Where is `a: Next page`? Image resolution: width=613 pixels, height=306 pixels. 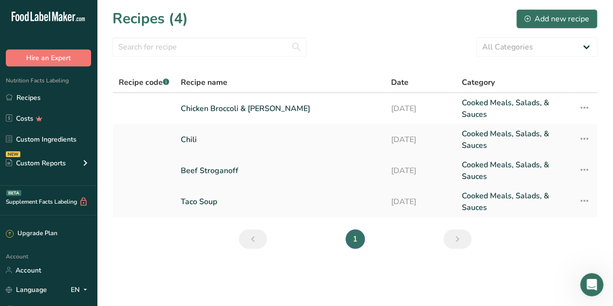 a: Next page is located at coordinates (457, 239).